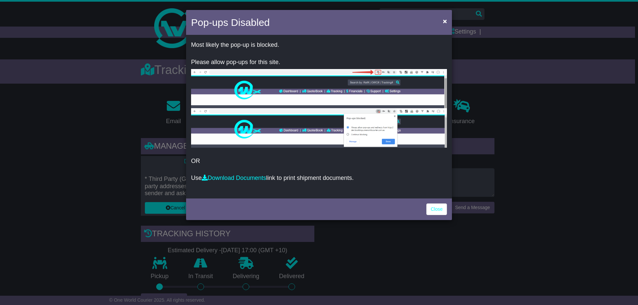  I want to click on h4: Pop-ups Disabled, so click(230, 22).